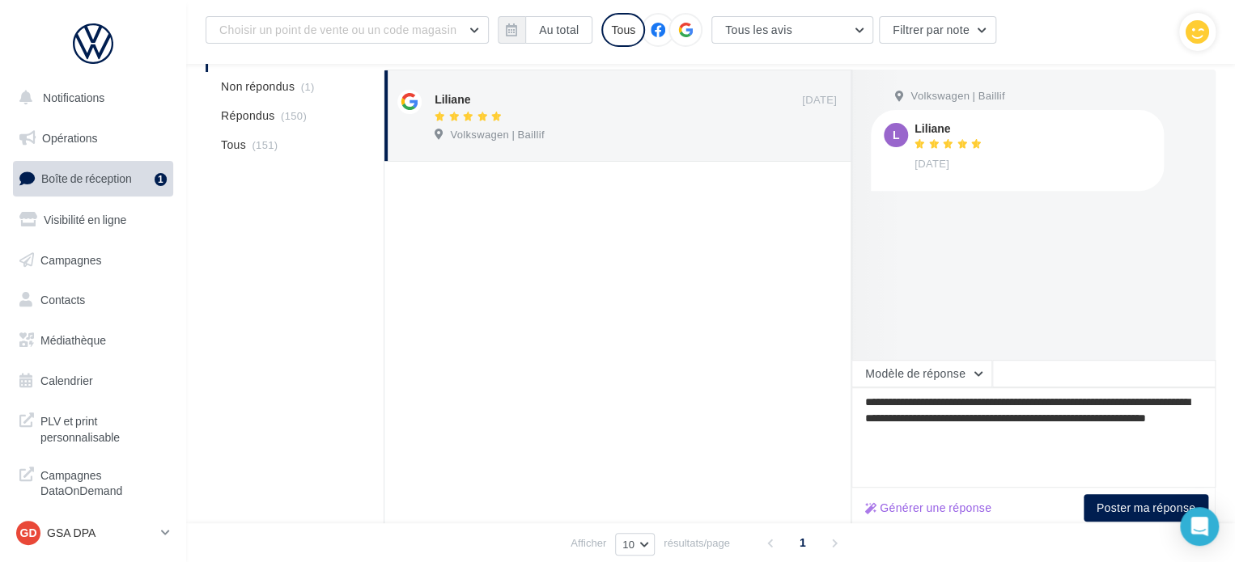 The image size is (1235, 562). What do you see at coordinates (265, 145) in the screenshot?
I see `span: (151)` at bounding box center [265, 145].